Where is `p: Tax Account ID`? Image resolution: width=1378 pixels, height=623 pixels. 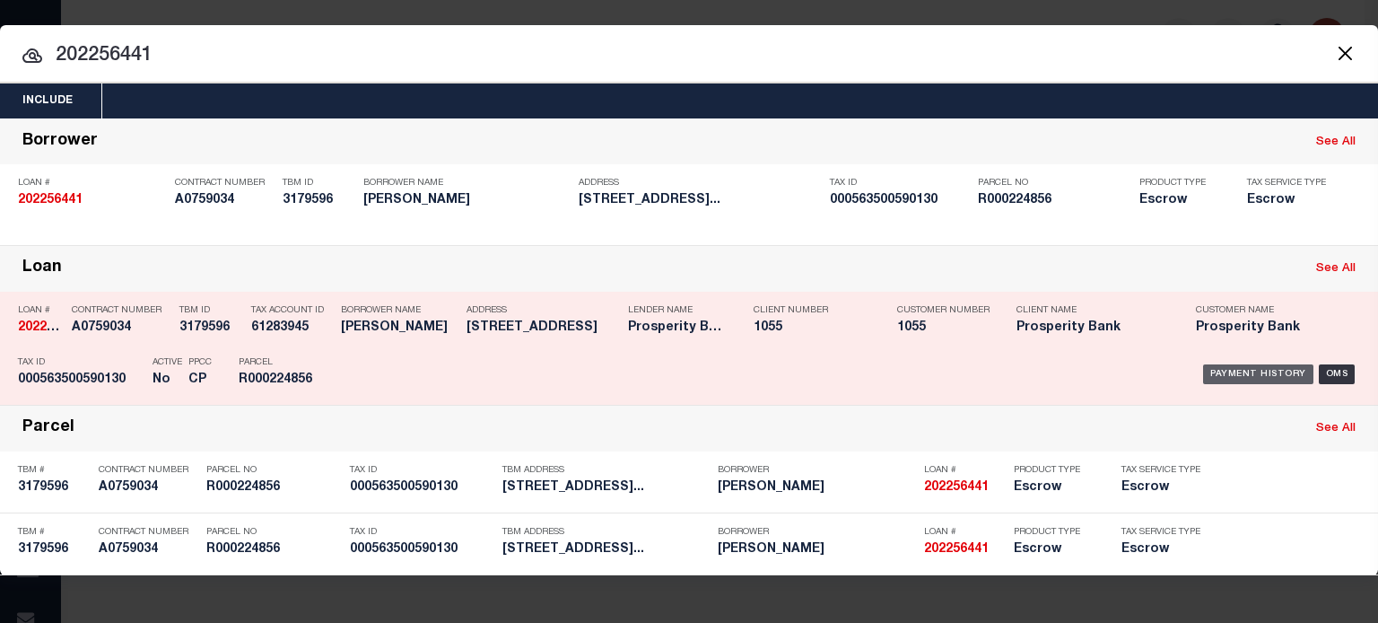 p: Tax Account ID is located at coordinates (292, 310).